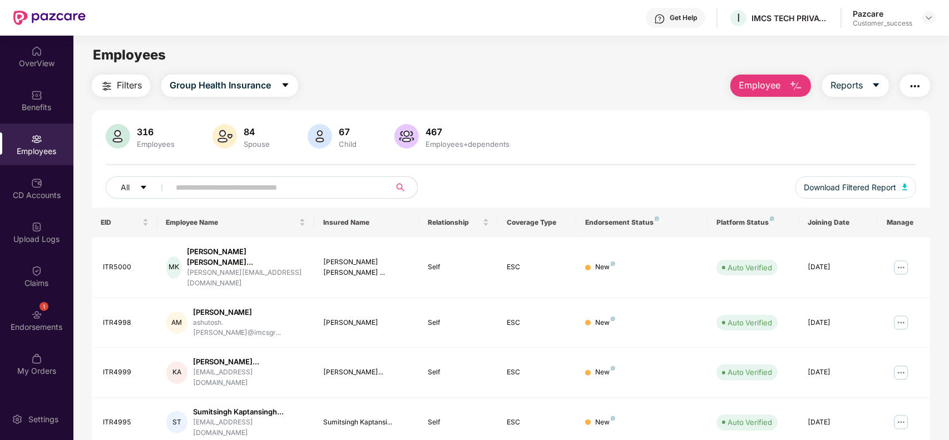 This screenshot has width=949, height=440. I want to click on button: Reportscaret-down, so click(855, 86).